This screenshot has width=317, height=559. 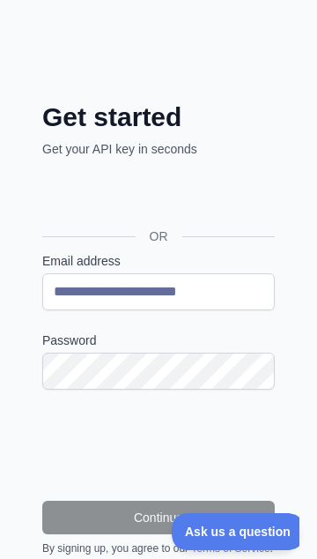 What do you see at coordinates (159, 261) in the screenshot?
I see `label: Email address` at bounding box center [159, 261].